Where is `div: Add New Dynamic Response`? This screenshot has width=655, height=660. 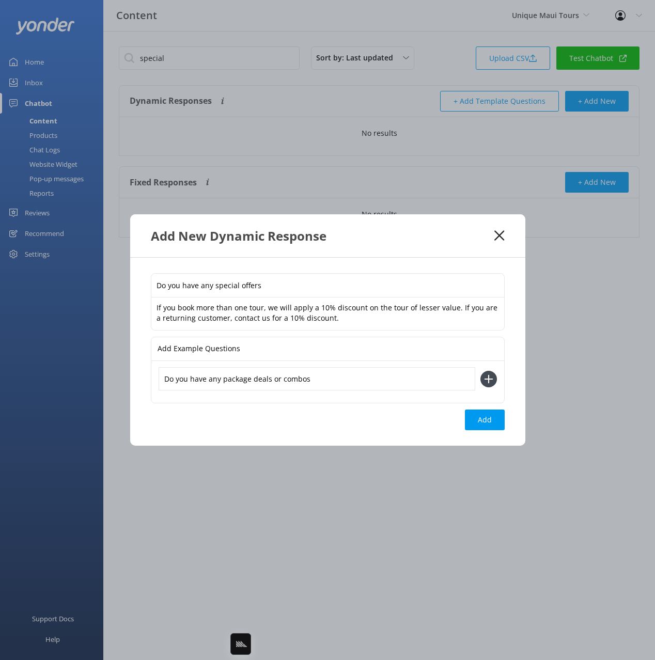
div: Add New Dynamic Response is located at coordinates (323, 236).